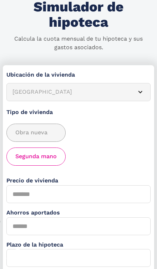 This screenshot has width=157, height=269. I want to click on label: Ahorros aportados, so click(78, 212).